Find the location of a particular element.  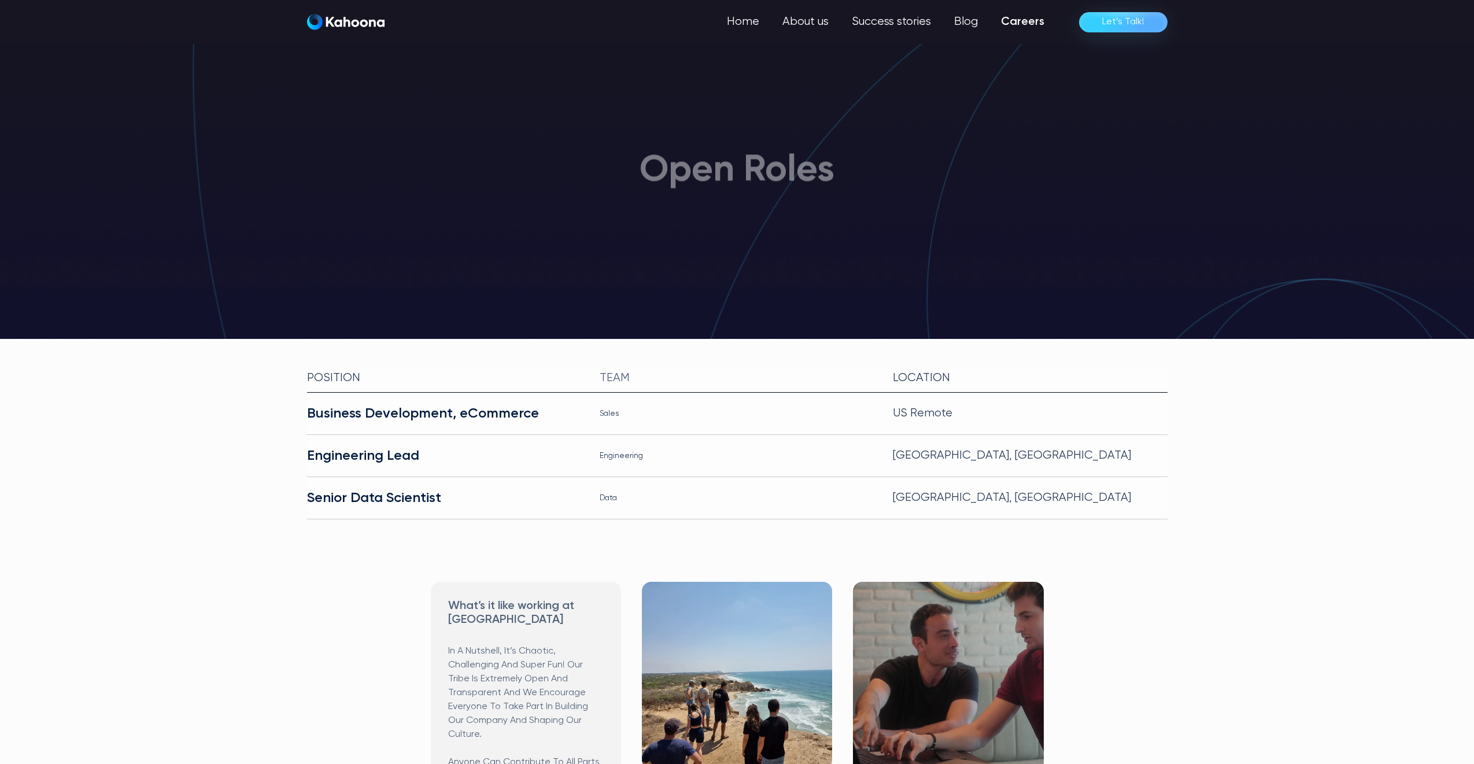

div: US Remote is located at coordinates (1030, 414).